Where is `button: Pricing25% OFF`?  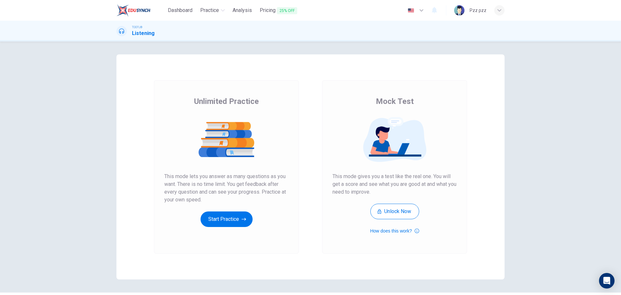
button: Pricing25% OFF is located at coordinates (278, 10).